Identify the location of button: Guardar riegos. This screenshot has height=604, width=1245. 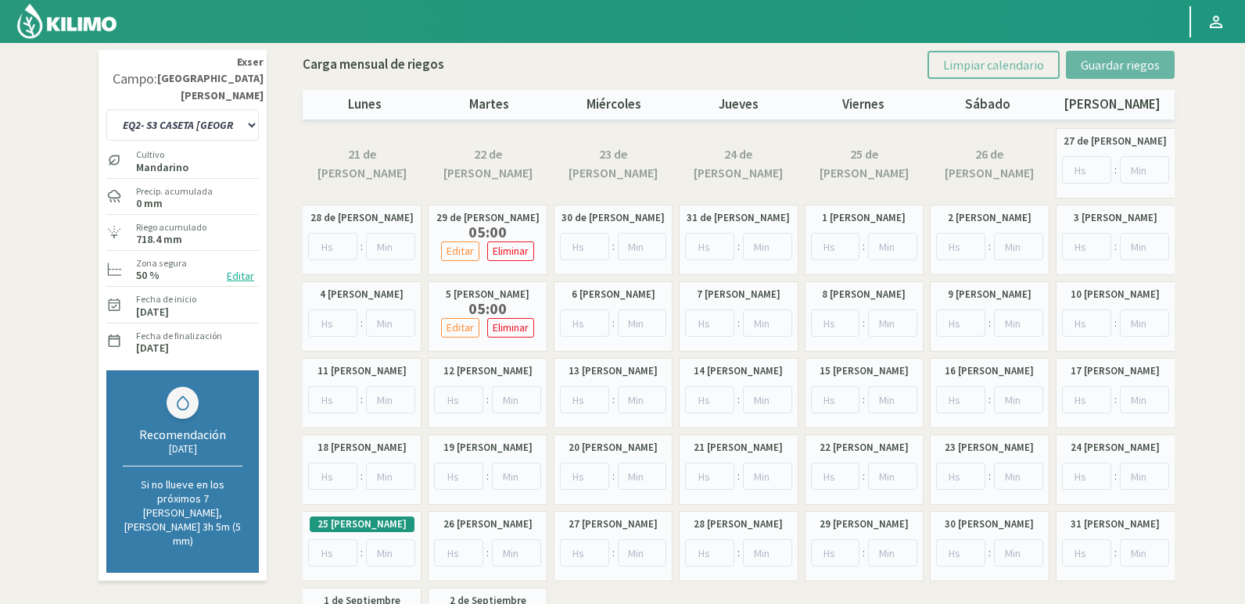
(1120, 65).